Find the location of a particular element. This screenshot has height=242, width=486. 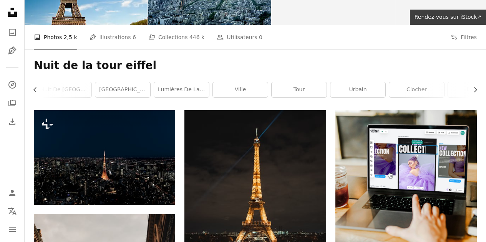

a: ville is located at coordinates (240, 90).